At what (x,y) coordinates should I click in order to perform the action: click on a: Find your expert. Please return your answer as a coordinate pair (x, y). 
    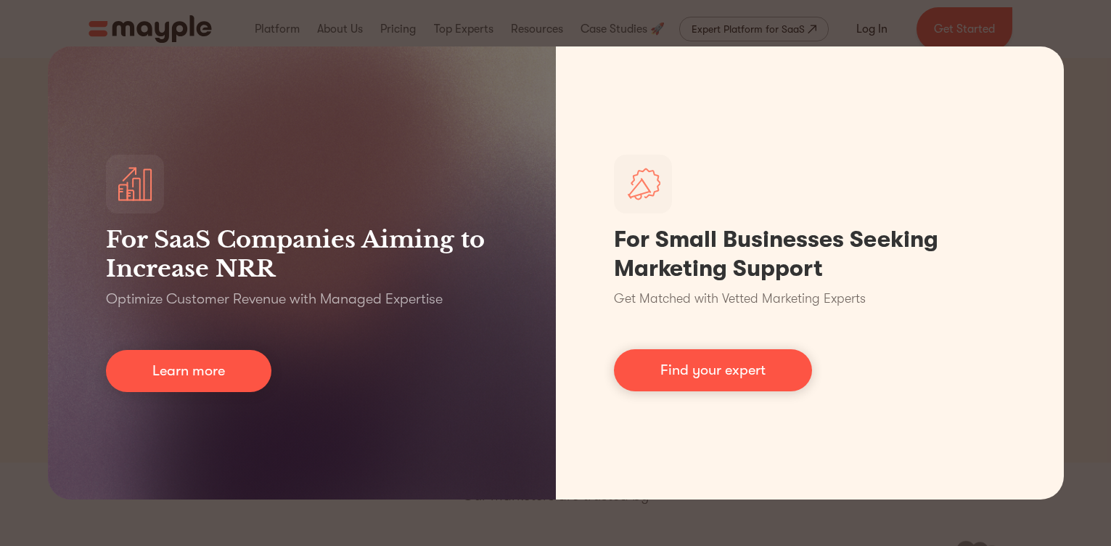
    Looking at the image, I should click on (713, 370).